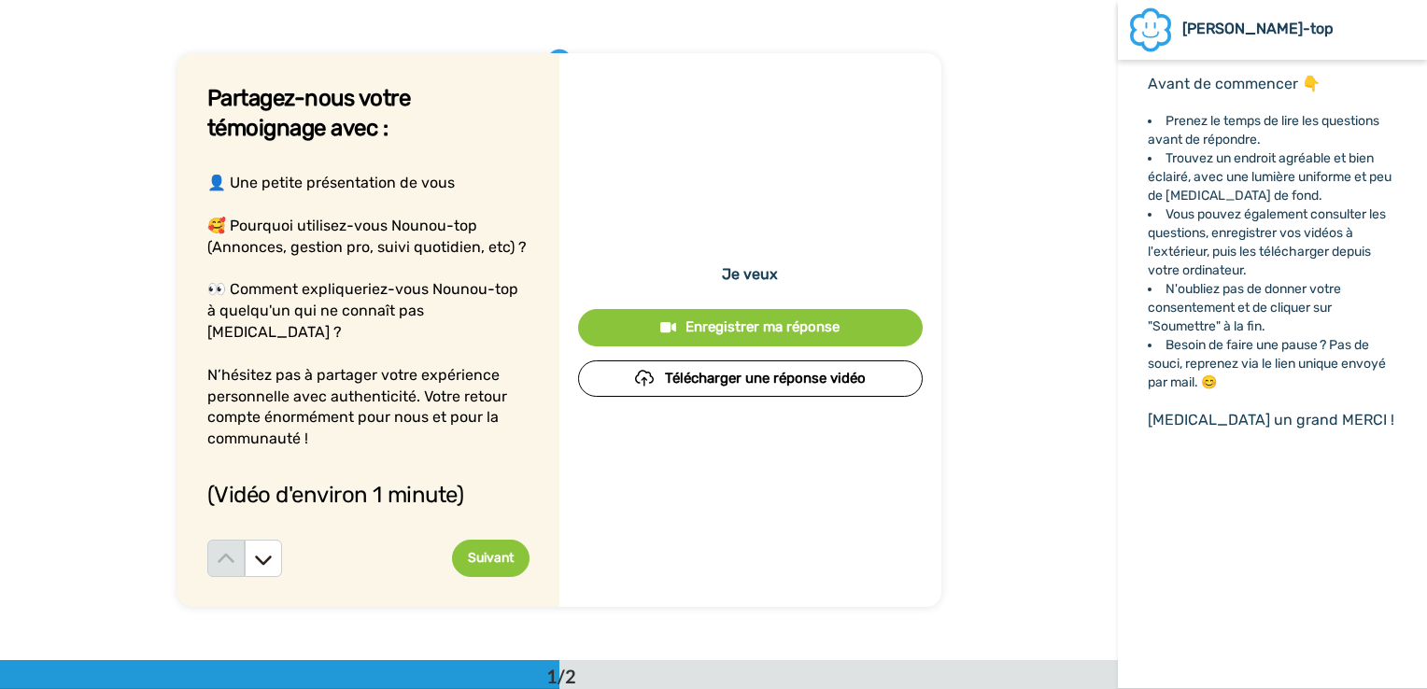 The width and height of the screenshot is (1427, 689). I want to click on button: Télécharger une réponse vidéo, so click(750, 378).